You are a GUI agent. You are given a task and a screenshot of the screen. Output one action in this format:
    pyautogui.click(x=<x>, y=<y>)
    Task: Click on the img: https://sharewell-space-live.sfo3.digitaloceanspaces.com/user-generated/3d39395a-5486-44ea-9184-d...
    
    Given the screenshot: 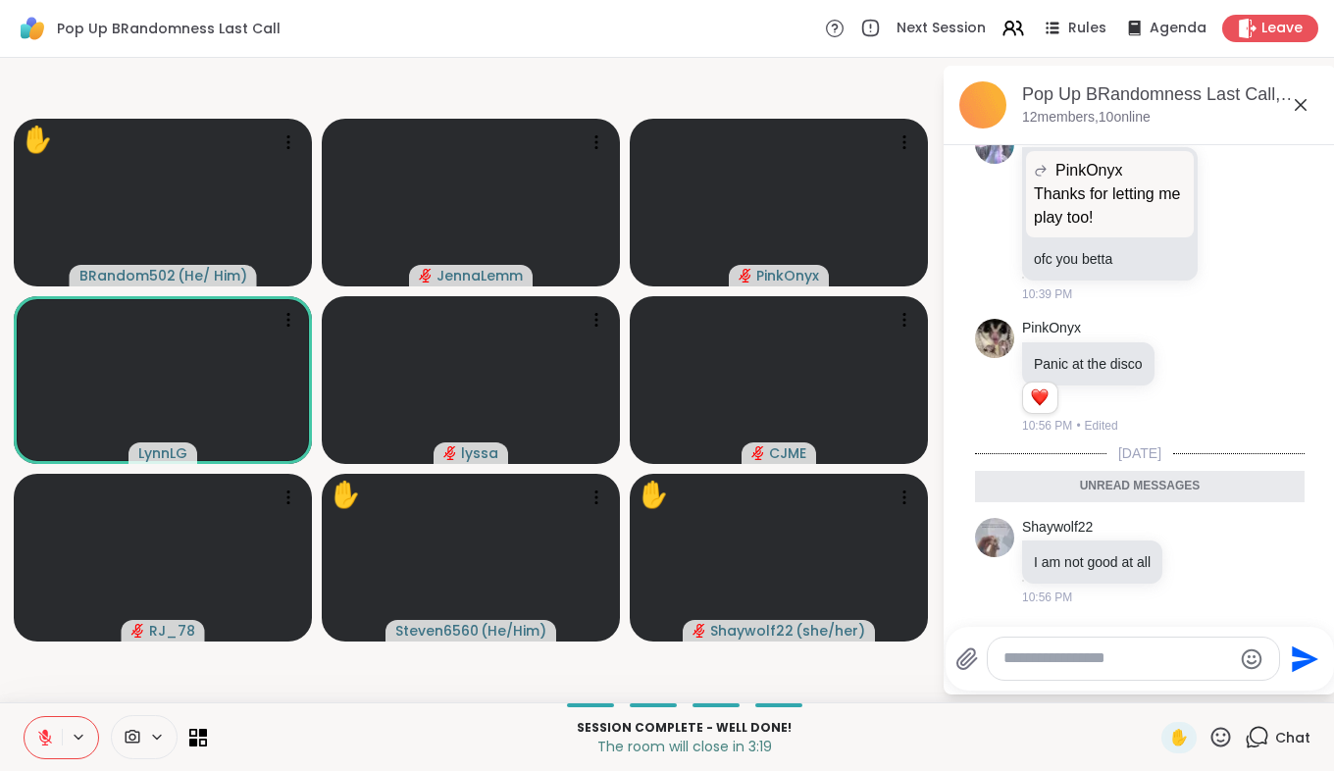 What is the action you would take?
    pyautogui.click(x=995, y=338)
    